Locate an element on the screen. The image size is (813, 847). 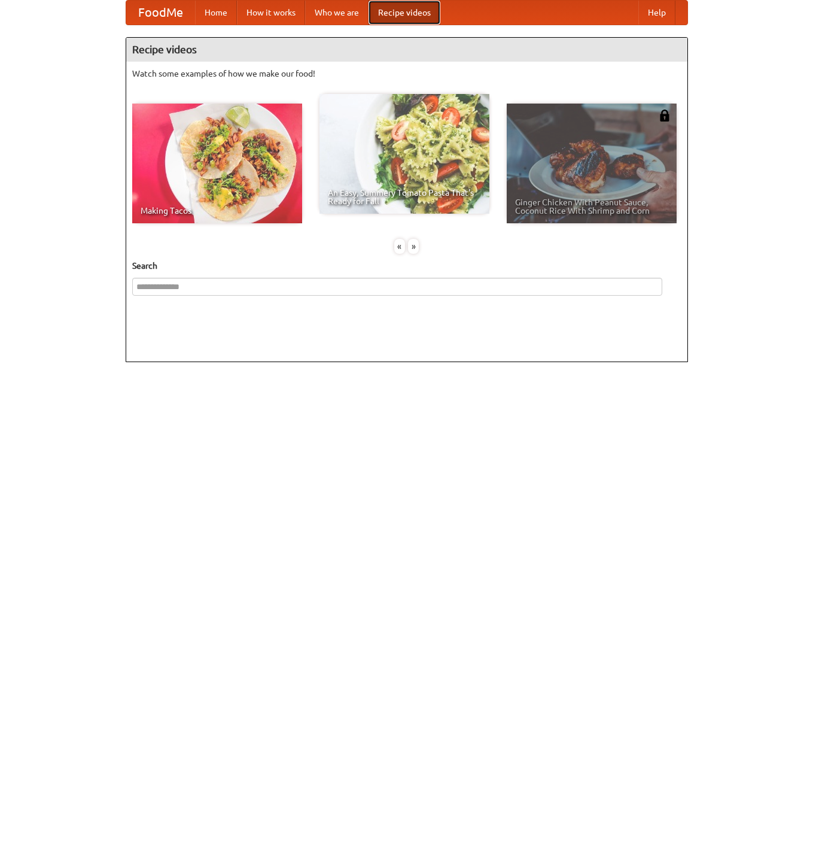
span: Making Tacos is located at coordinates (217, 211).